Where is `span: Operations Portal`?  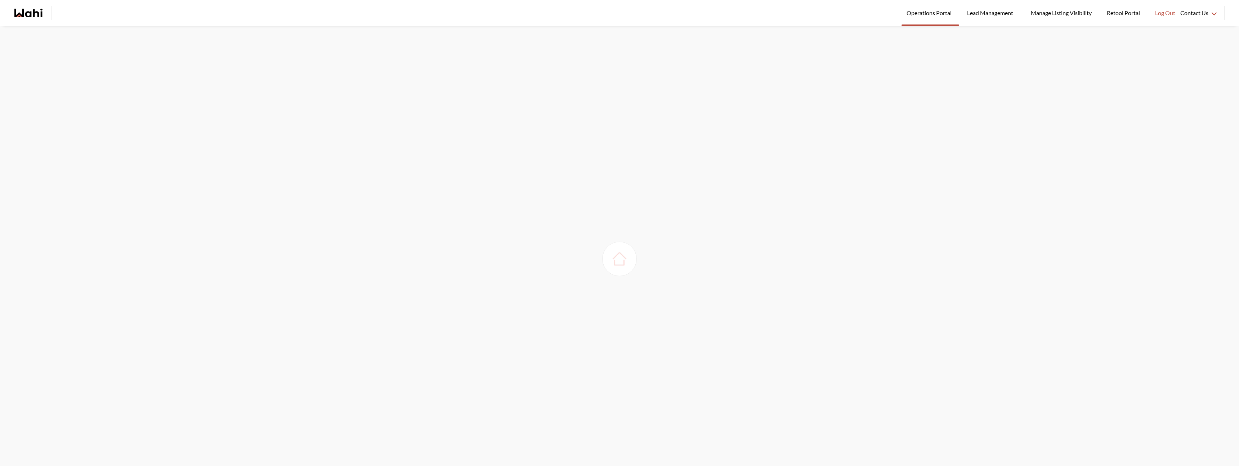 span: Operations Portal is located at coordinates (930, 13).